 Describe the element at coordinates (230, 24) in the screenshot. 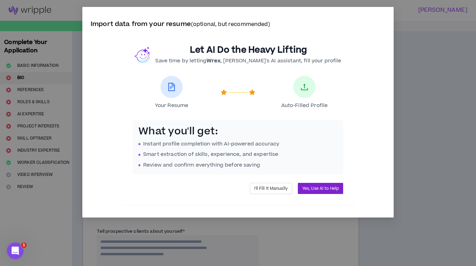

I see `small: (optional, but recommended)` at that location.